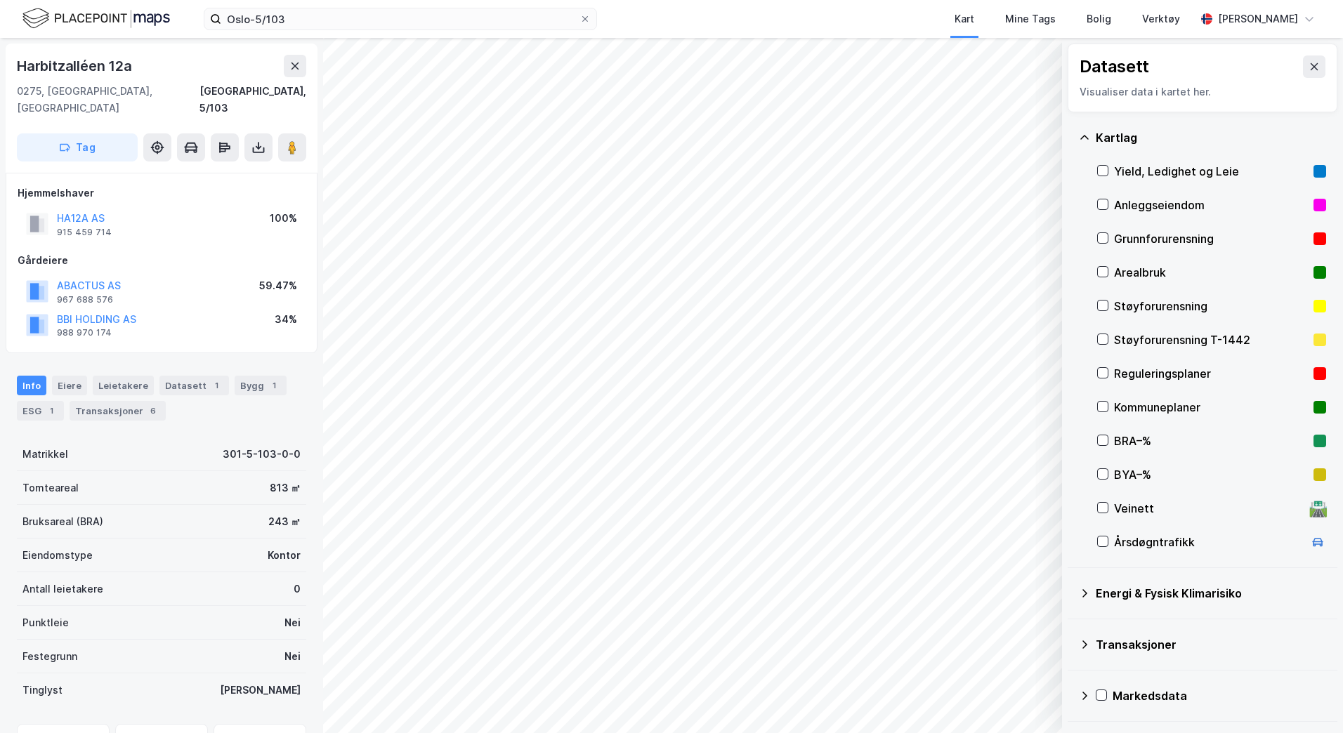 The image size is (1343, 733). I want to click on div: Støyforurensning T-1442, so click(1211, 340).